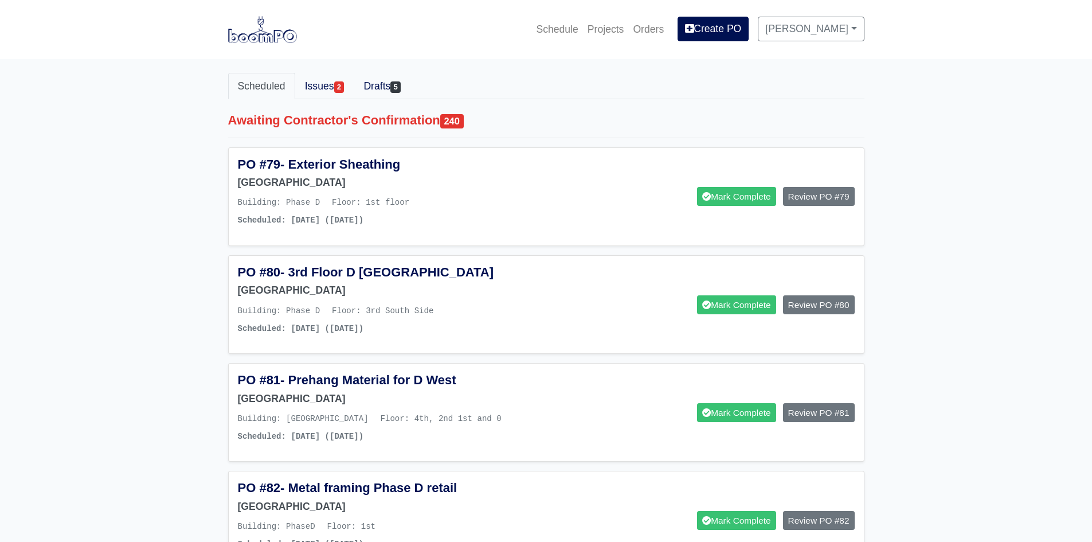  What do you see at coordinates (325, 86) in the screenshot?
I see `a: Issues` at bounding box center [325, 86].